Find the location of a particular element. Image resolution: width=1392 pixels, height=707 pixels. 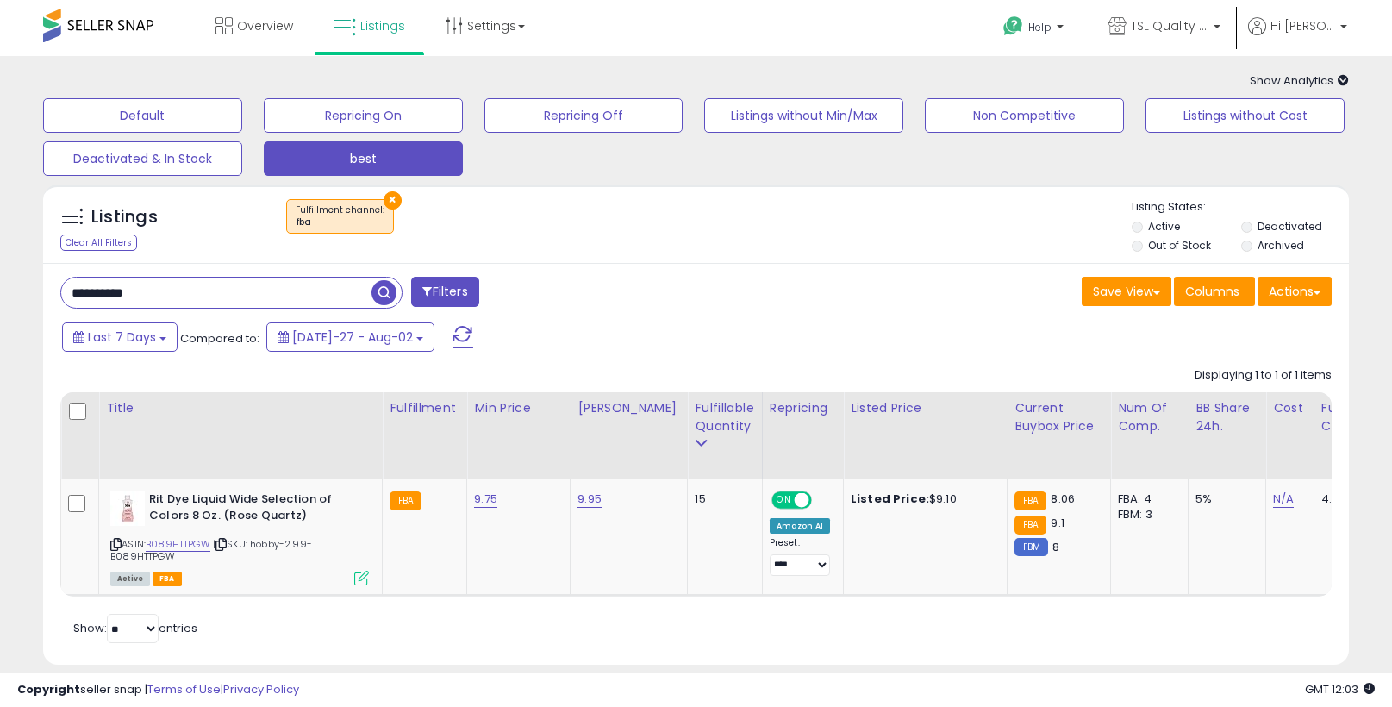

img: 31zYA2-x5NL._SL40_.jpg is located at coordinates (128, 509).